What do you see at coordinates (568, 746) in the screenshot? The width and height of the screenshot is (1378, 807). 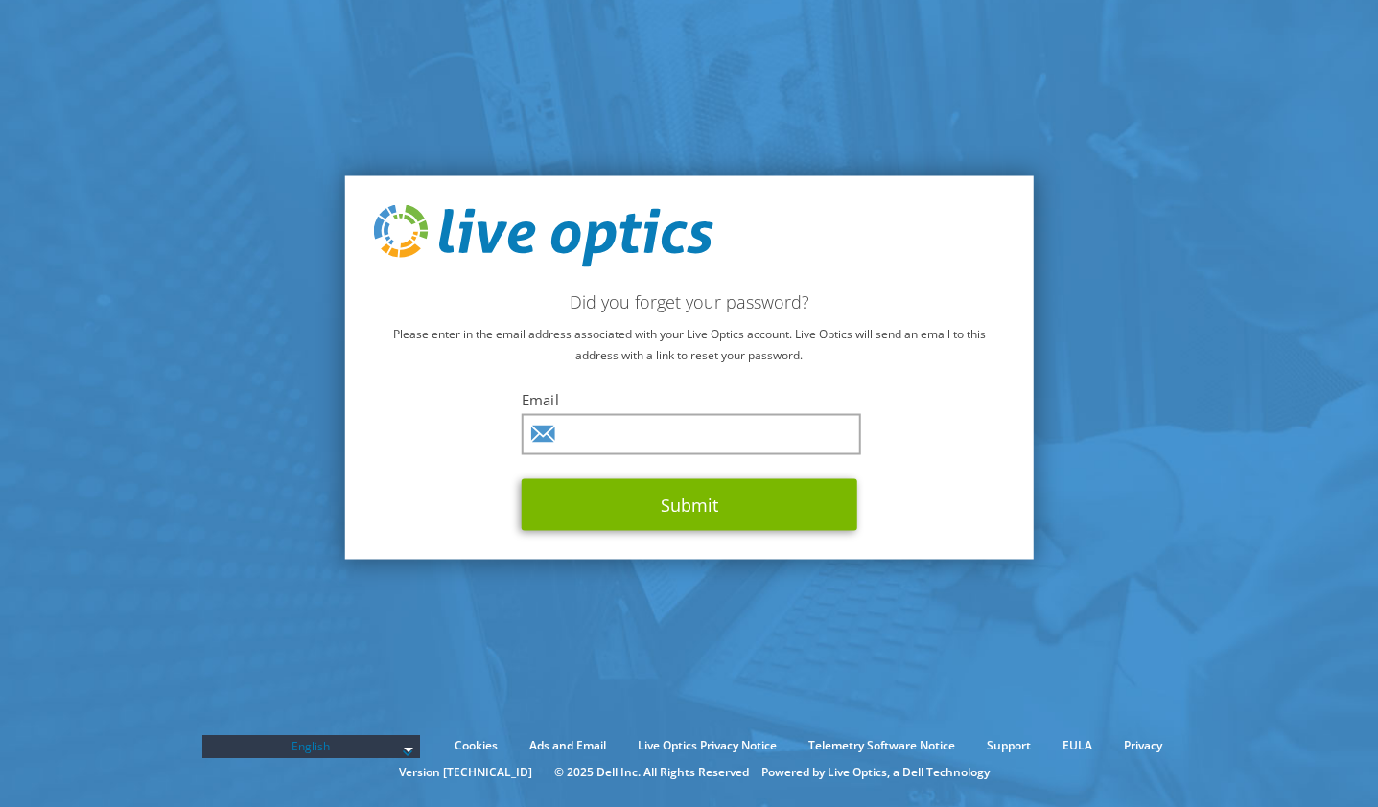 I see `a: Ads and Email` at bounding box center [568, 746].